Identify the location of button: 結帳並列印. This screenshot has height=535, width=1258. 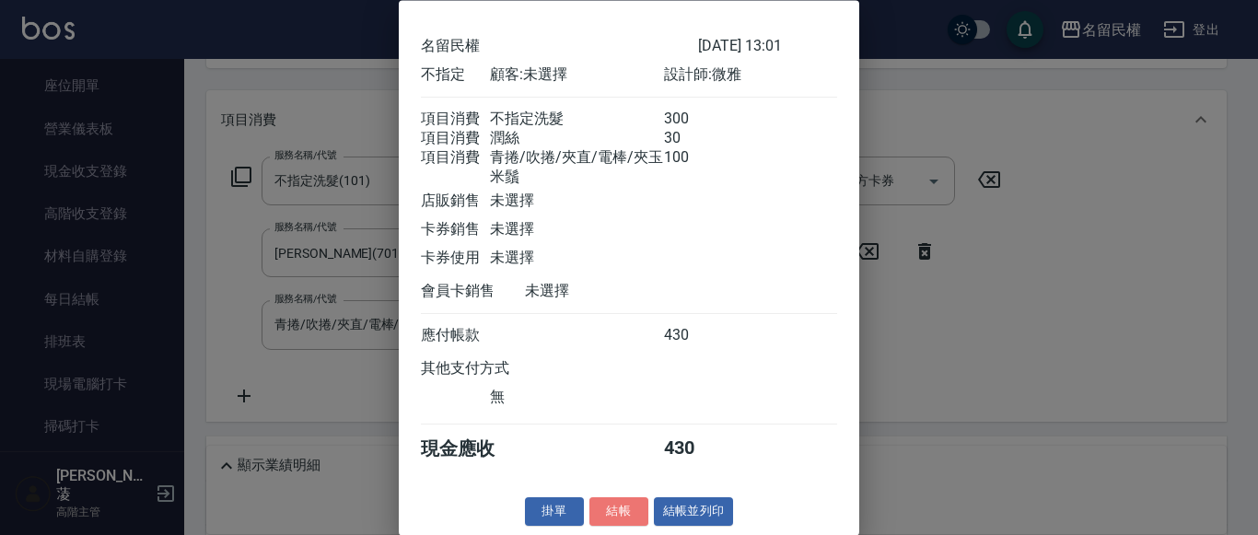
(693, 512).